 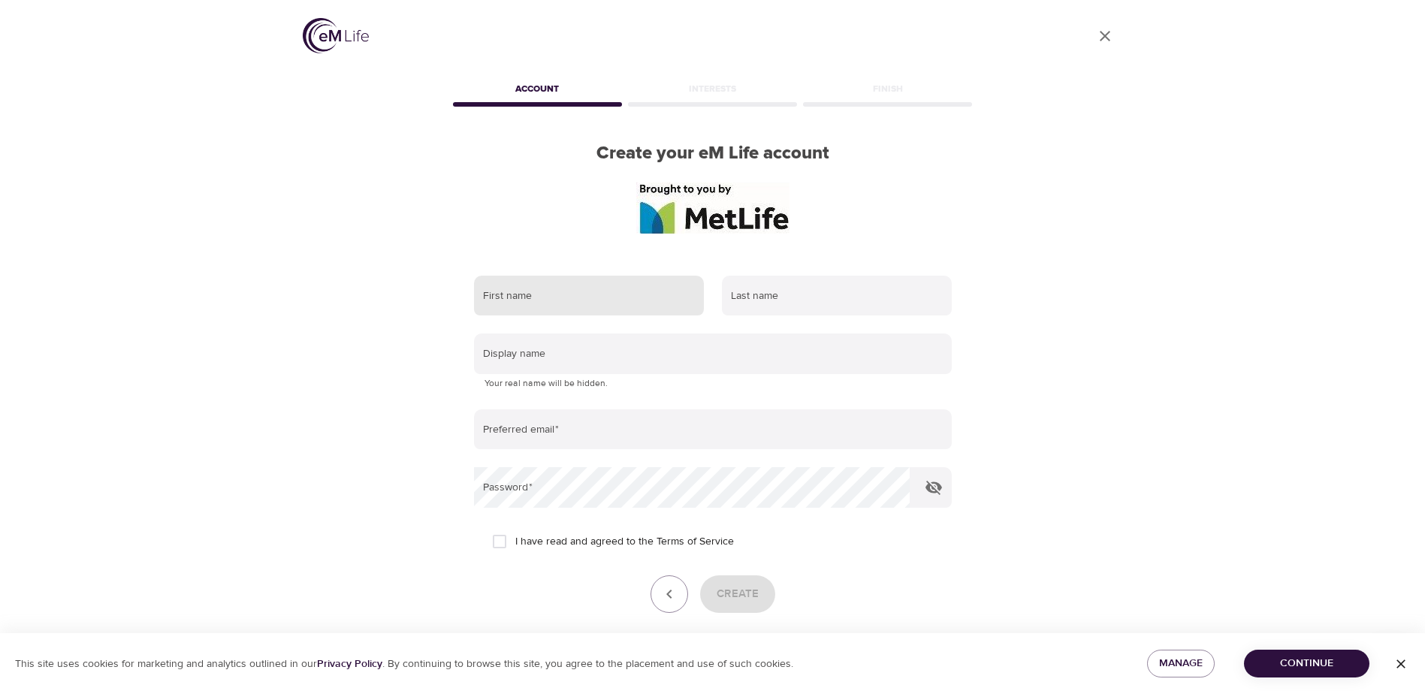 What do you see at coordinates (1181, 663) in the screenshot?
I see `button: Manage` at bounding box center [1181, 663].